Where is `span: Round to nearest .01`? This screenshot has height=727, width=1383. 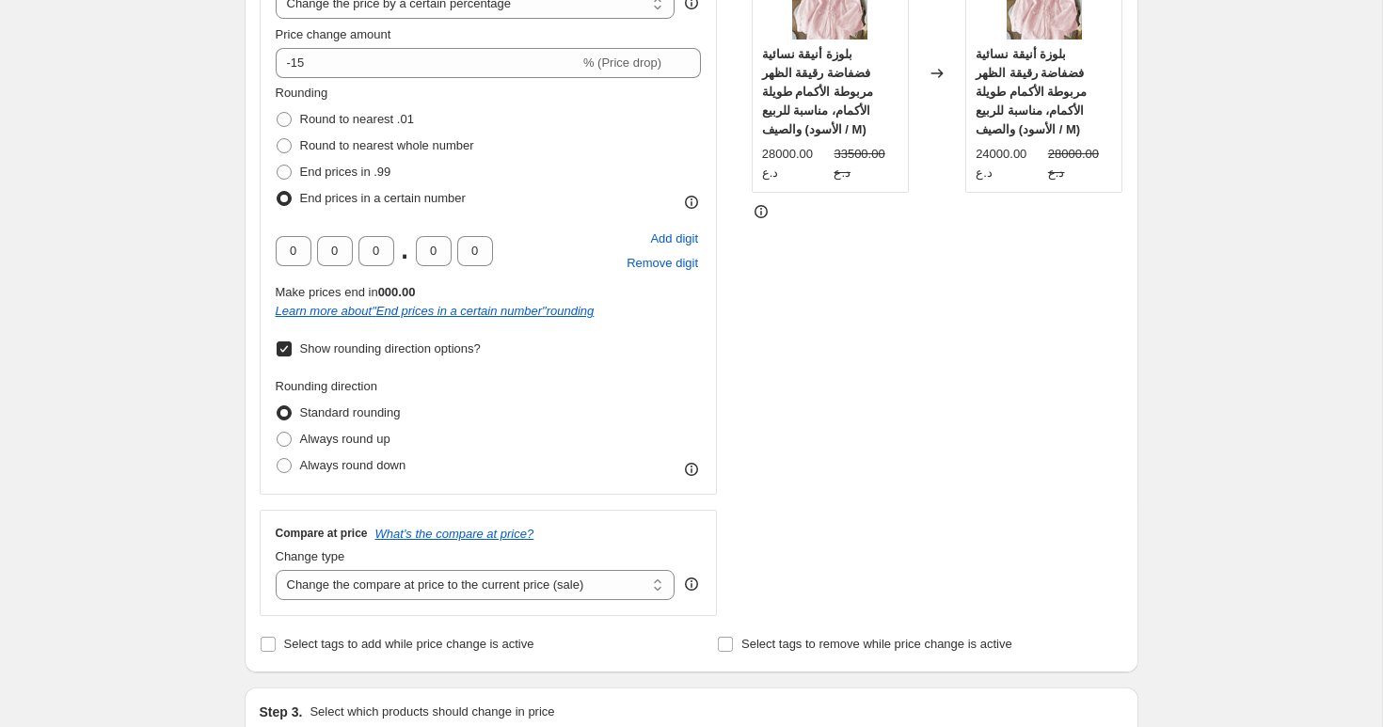 span: Round to nearest .01 is located at coordinates (357, 119).